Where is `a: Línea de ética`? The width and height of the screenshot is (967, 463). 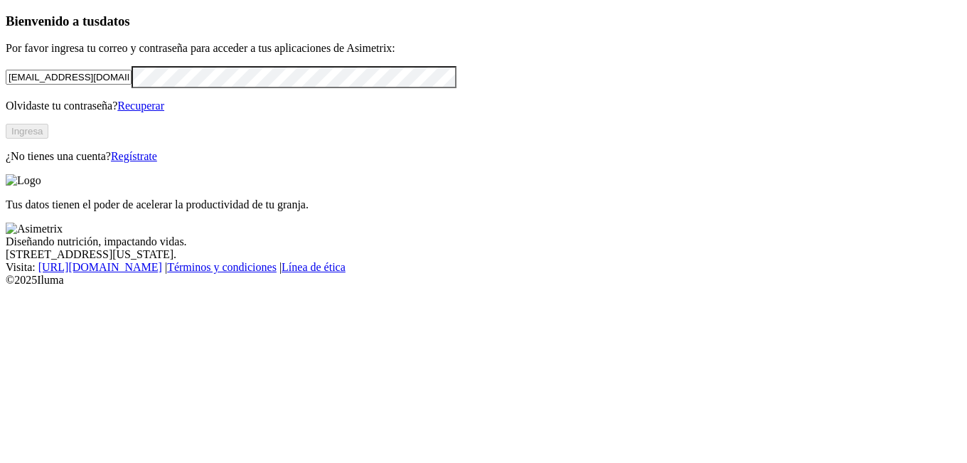
a: Línea de ética is located at coordinates (314, 267).